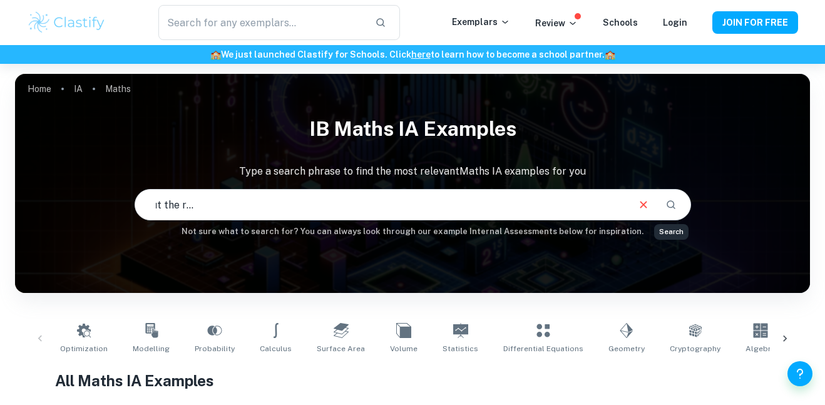  Describe the element at coordinates (620, 23) in the screenshot. I see `a: Schools` at that location.